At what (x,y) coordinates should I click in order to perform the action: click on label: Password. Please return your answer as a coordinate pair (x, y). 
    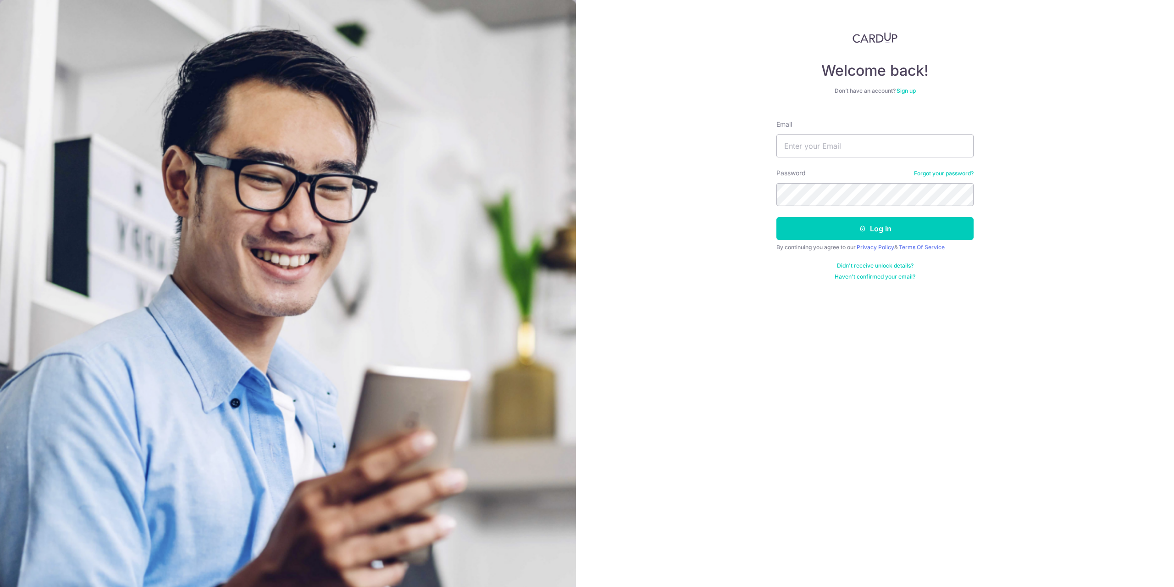
    Looking at the image, I should click on (791, 173).